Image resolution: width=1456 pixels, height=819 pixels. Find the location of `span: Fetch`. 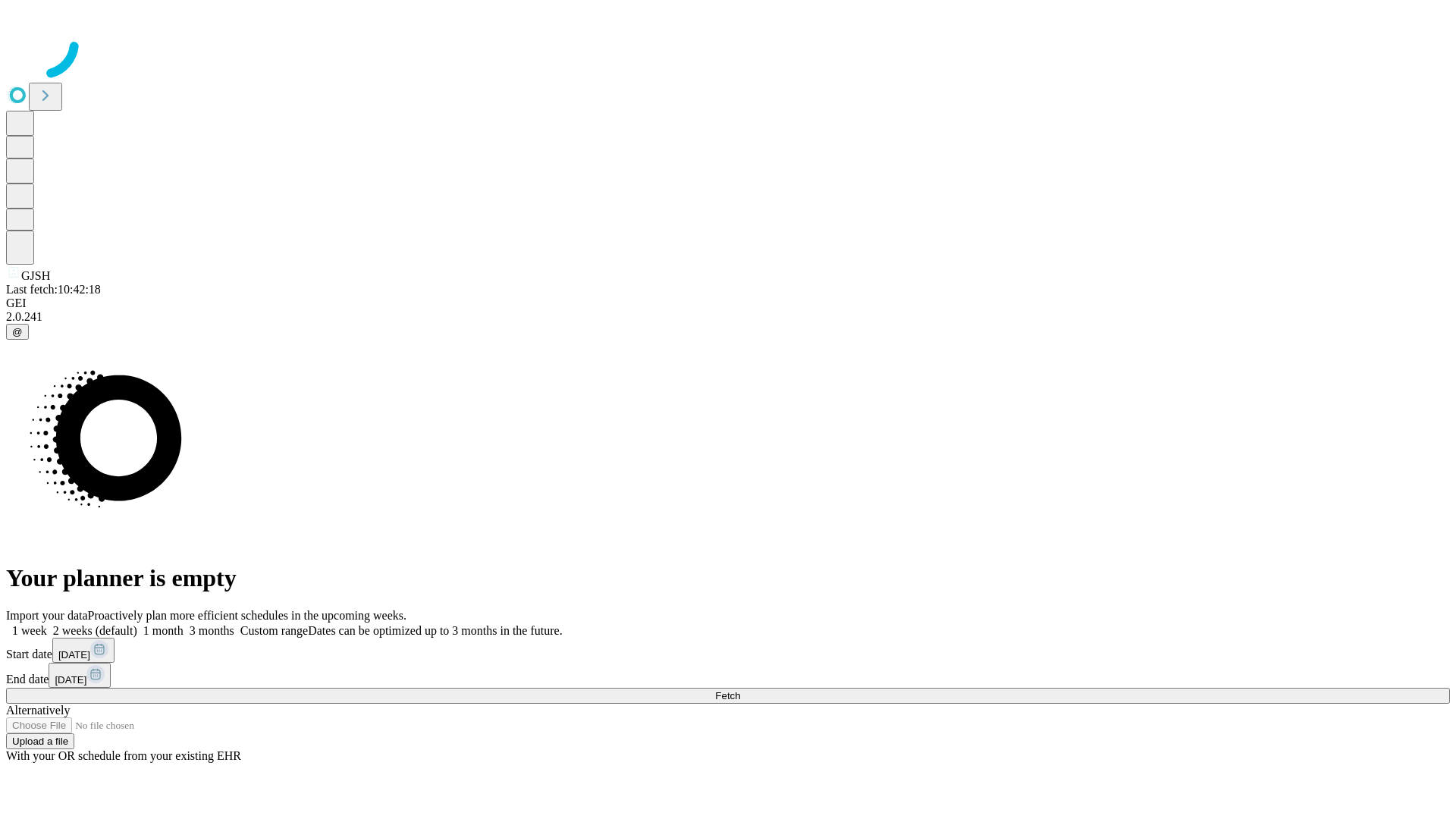

span: Fetch is located at coordinates (727, 696).